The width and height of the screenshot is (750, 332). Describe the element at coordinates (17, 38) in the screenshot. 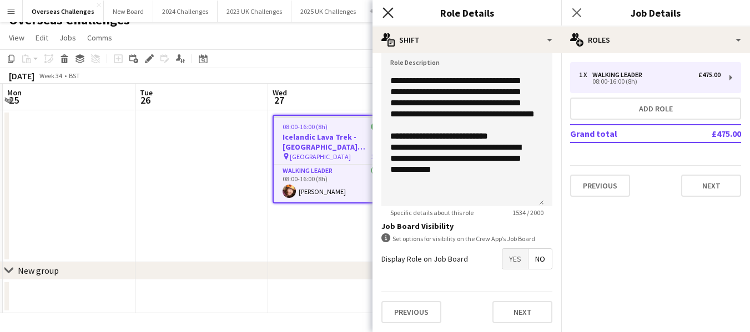

I see `span: View` at that location.